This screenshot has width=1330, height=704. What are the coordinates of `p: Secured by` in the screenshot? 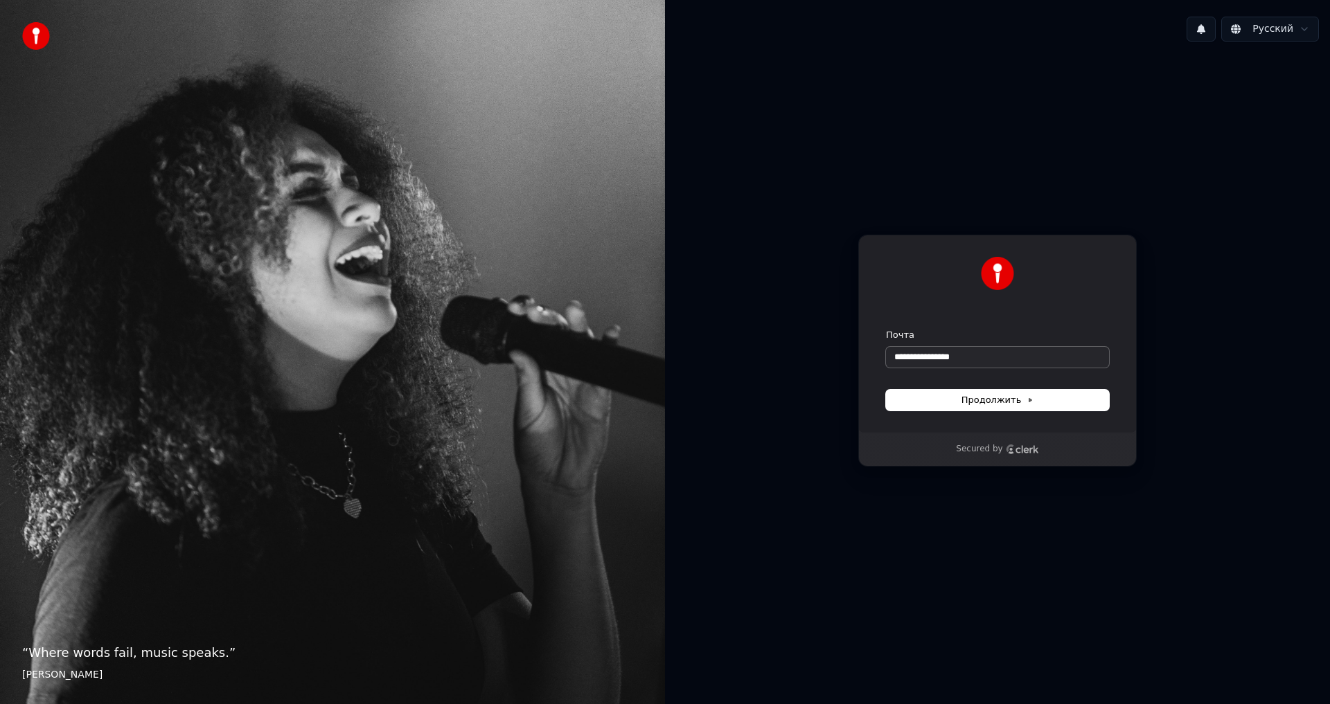 It's located at (979, 450).